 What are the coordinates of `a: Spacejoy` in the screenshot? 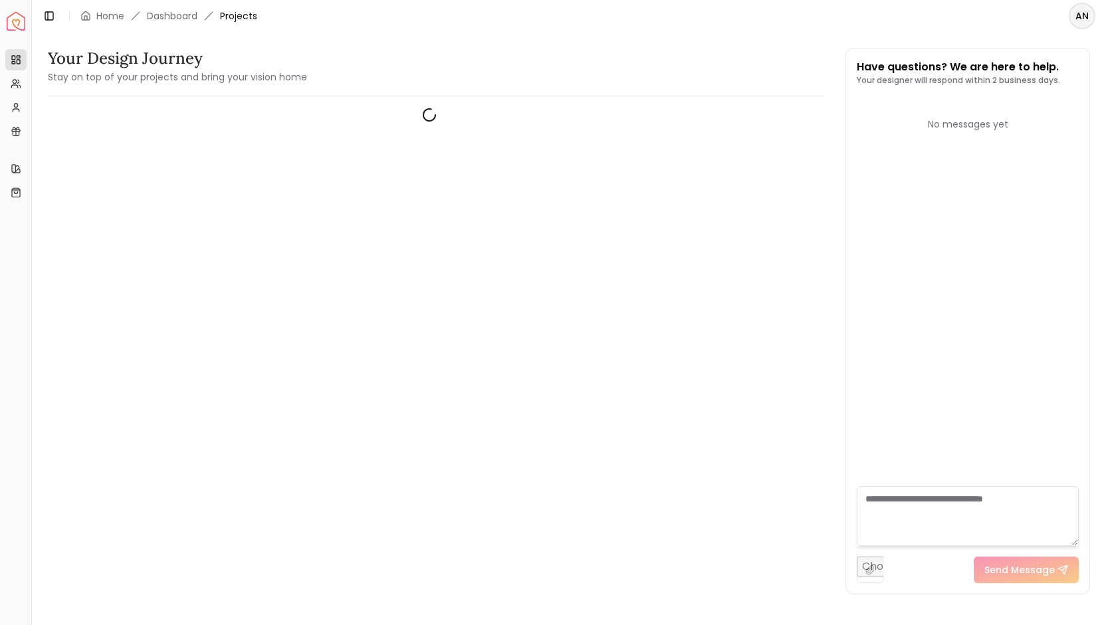 It's located at (16, 21).